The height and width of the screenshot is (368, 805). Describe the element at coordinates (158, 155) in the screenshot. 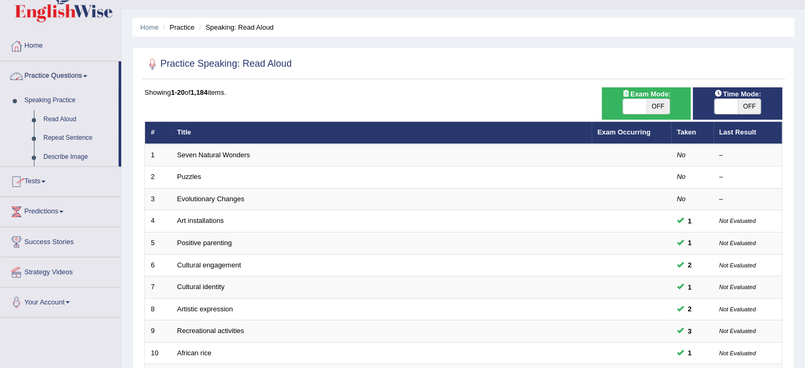

I see `td: 1` at that location.